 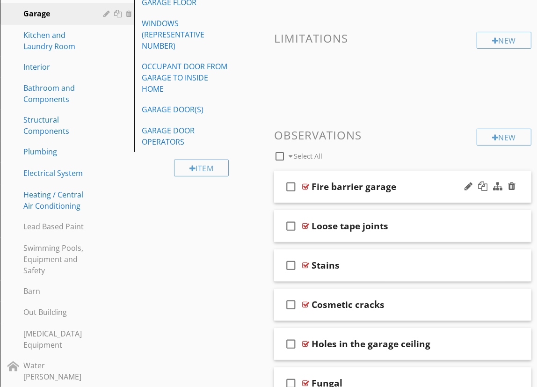 I want to click on div: Bathroom and Components, so click(x=57, y=94).